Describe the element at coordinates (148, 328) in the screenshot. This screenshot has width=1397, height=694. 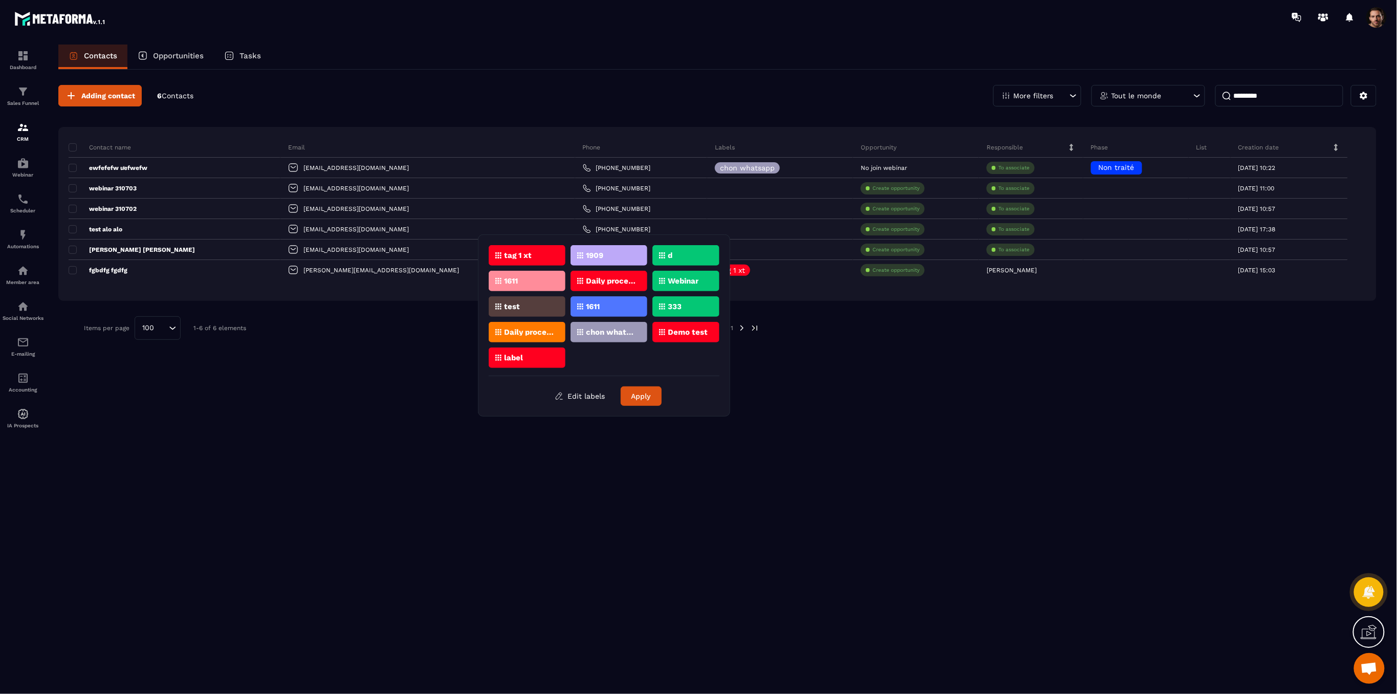
I see `span: 100` at that location.